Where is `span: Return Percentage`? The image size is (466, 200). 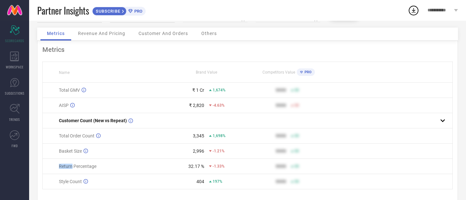
span: Return Percentage is located at coordinates (78, 166).